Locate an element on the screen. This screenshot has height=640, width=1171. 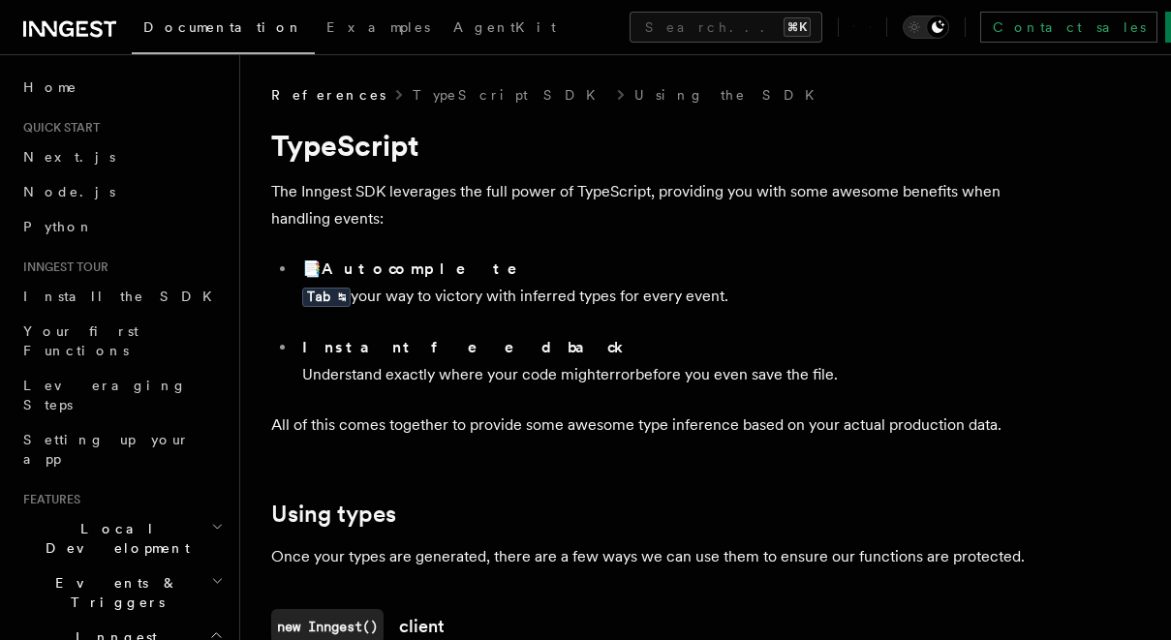
h1: TypeScript is located at coordinates (658, 145).